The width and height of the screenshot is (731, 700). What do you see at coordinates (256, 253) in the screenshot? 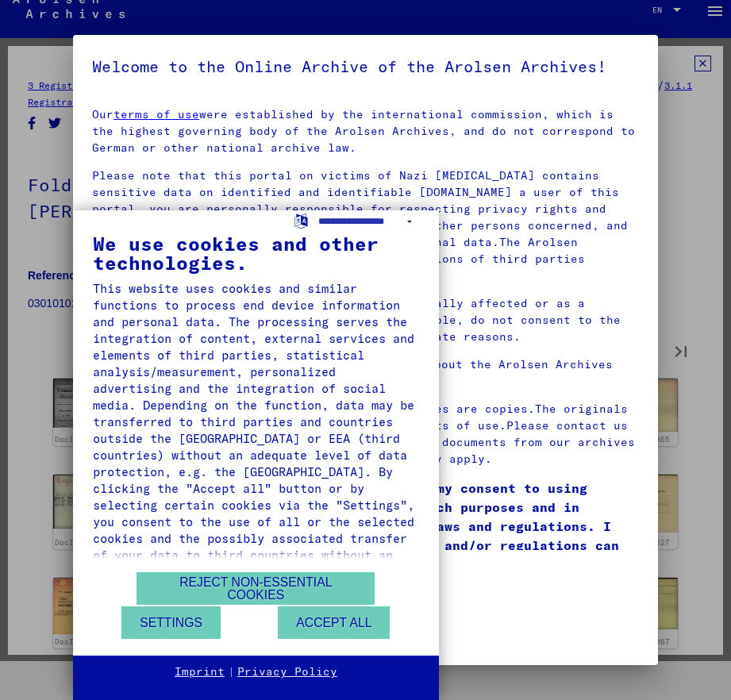
I see `div: We use cookies and other technologies.` at bounding box center [256, 253].